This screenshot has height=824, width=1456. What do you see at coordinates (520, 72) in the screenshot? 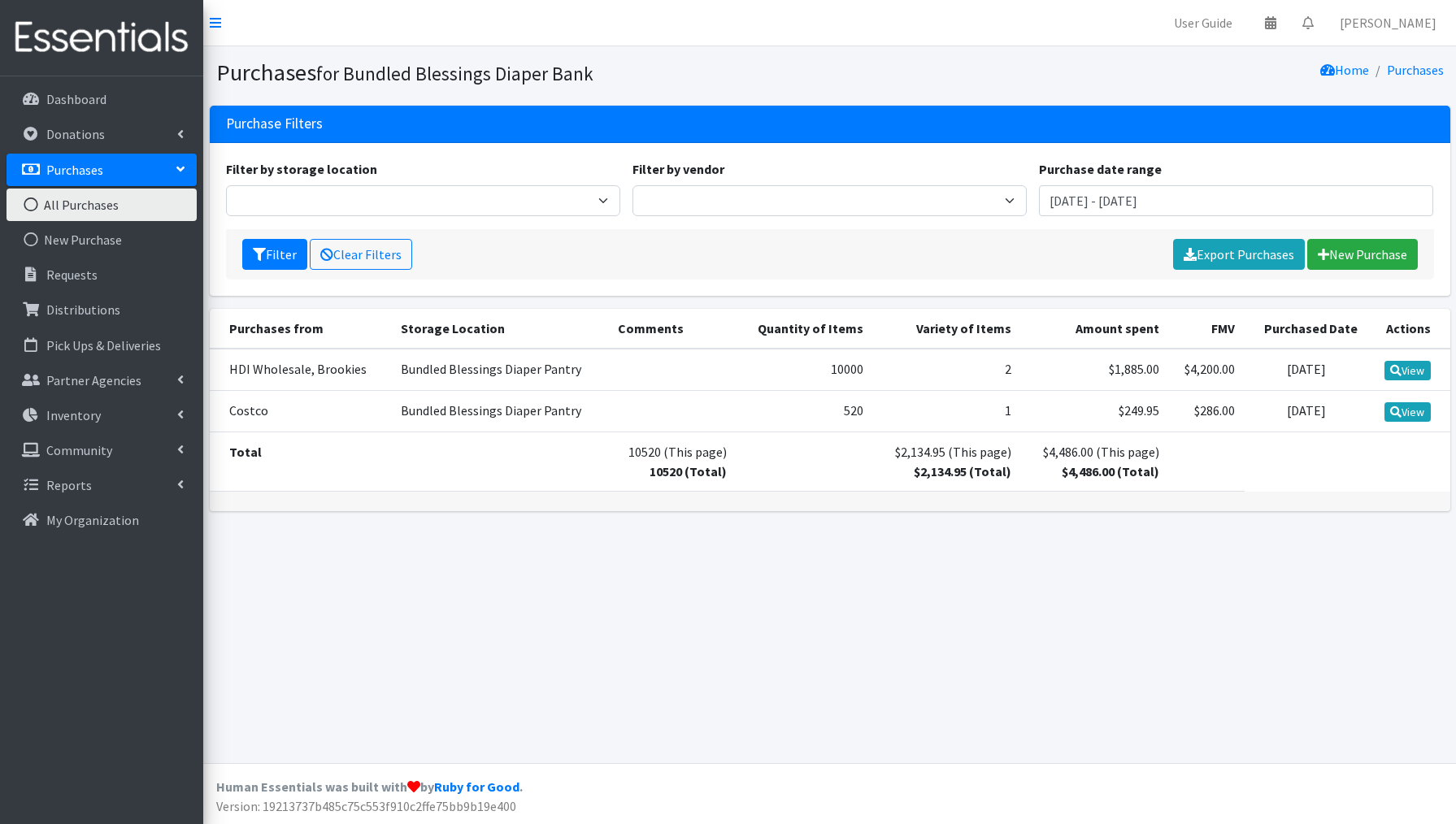
I see `h1: Purchases` at bounding box center [520, 72].